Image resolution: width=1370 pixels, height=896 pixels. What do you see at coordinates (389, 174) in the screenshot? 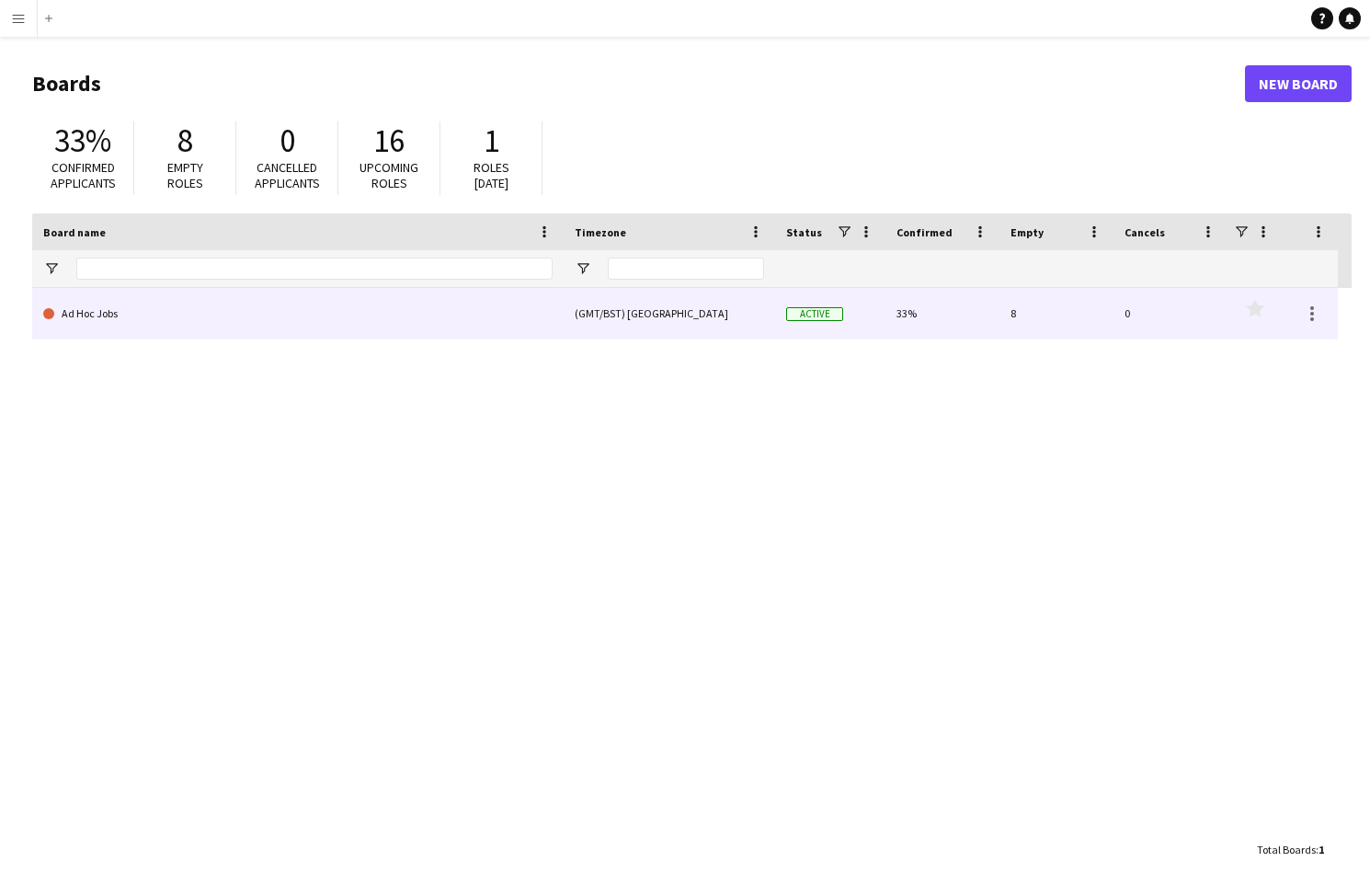
I see `span: Upcoming roles` at bounding box center [389, 174].